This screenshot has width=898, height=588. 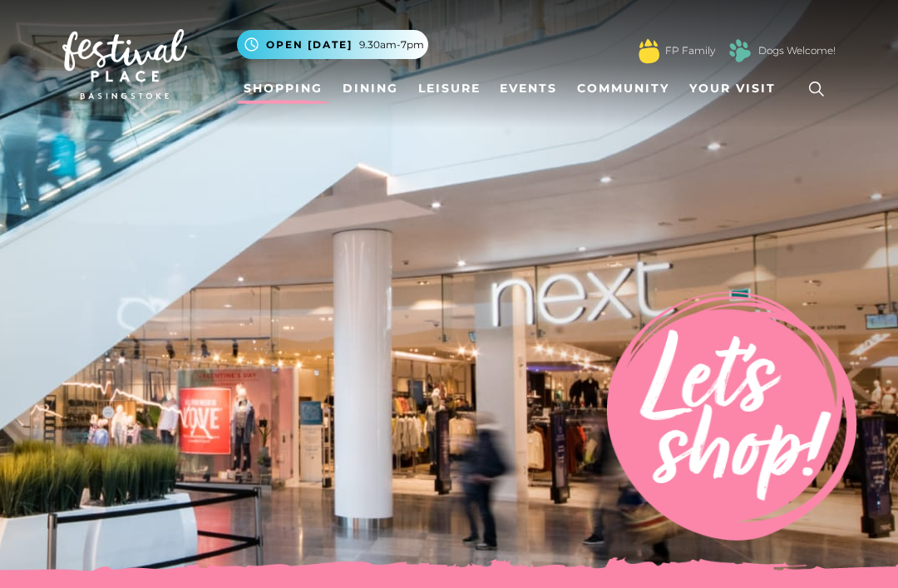 What do you see at coordinates (796, 51) in the screenshot?
I see `a: Dogs Welcome!` at bounding box center [796, 51].